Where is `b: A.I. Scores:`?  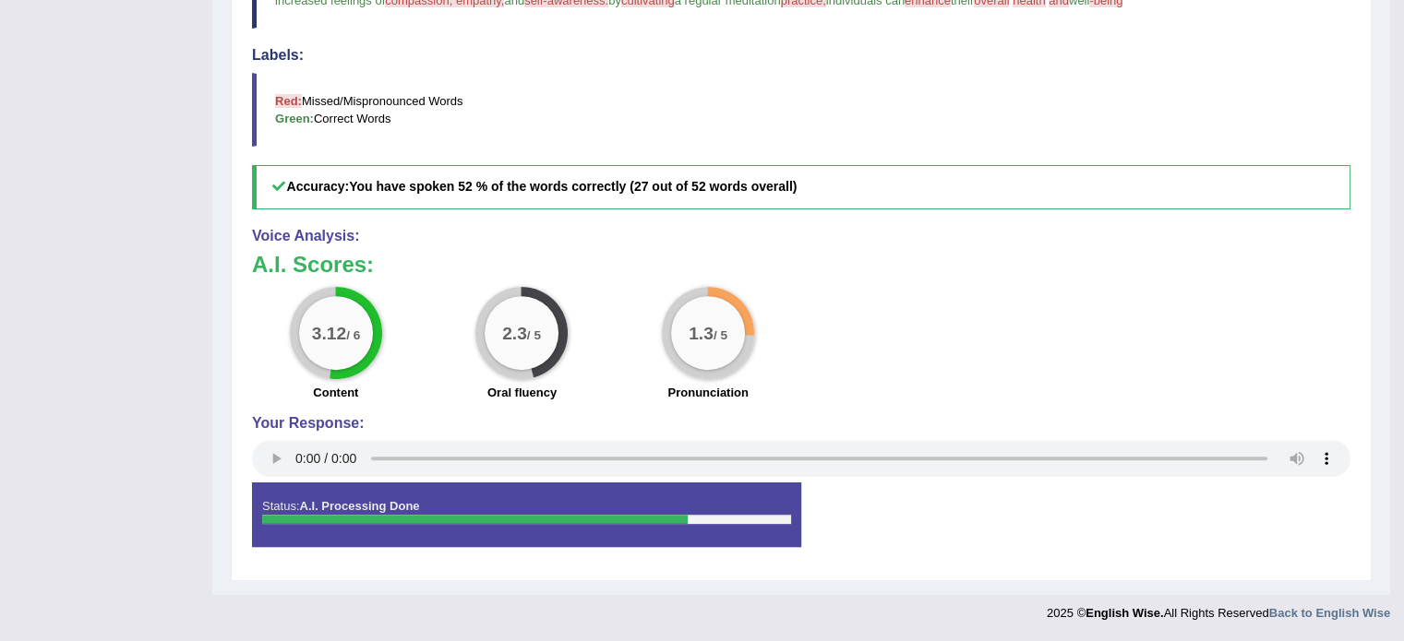
b: A.I. Scores: is located at coordinates (313, 264).